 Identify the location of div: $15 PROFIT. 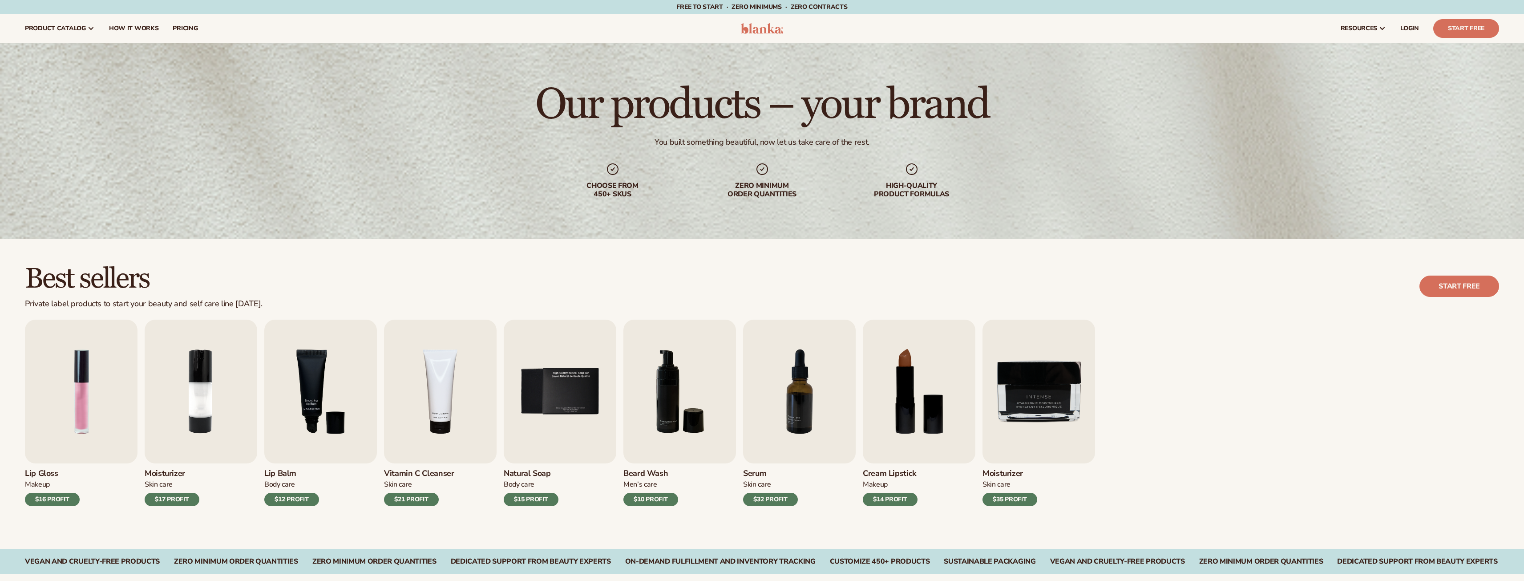
(531, 499).